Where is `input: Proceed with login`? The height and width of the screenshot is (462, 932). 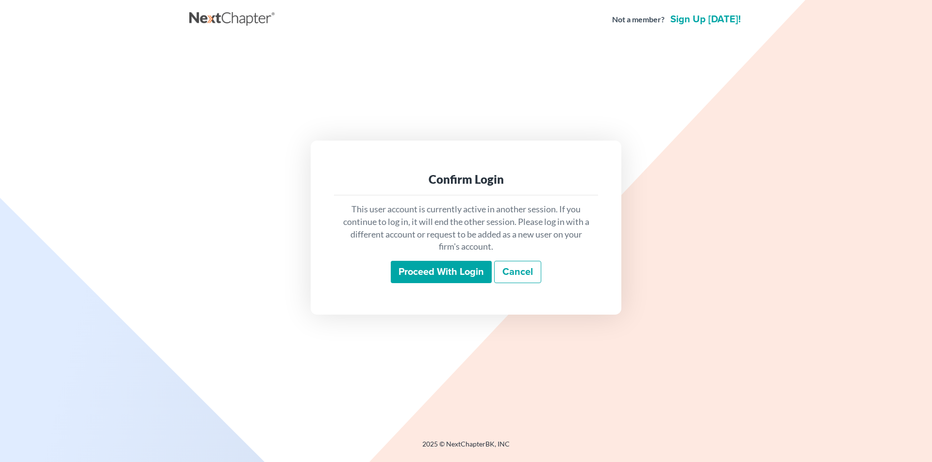
input: Proceed with login is located at coordinates (441, 272).